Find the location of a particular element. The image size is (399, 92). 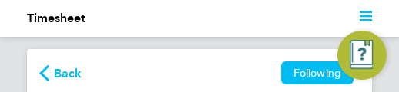

li: Timesheet is located at coordinates (56, 18).